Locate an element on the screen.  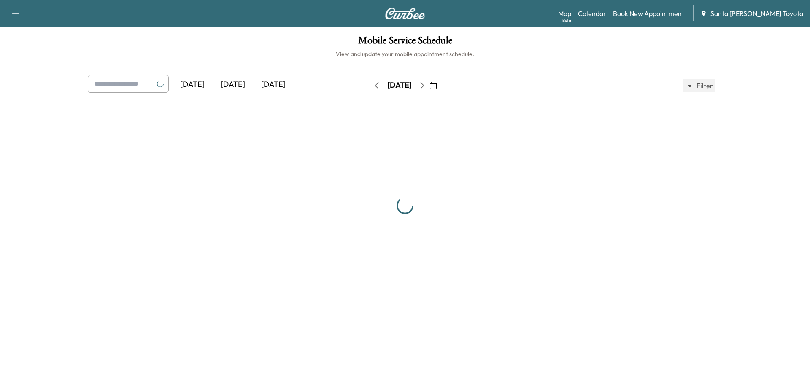
button: Filter is located at coordinates (699, 86).